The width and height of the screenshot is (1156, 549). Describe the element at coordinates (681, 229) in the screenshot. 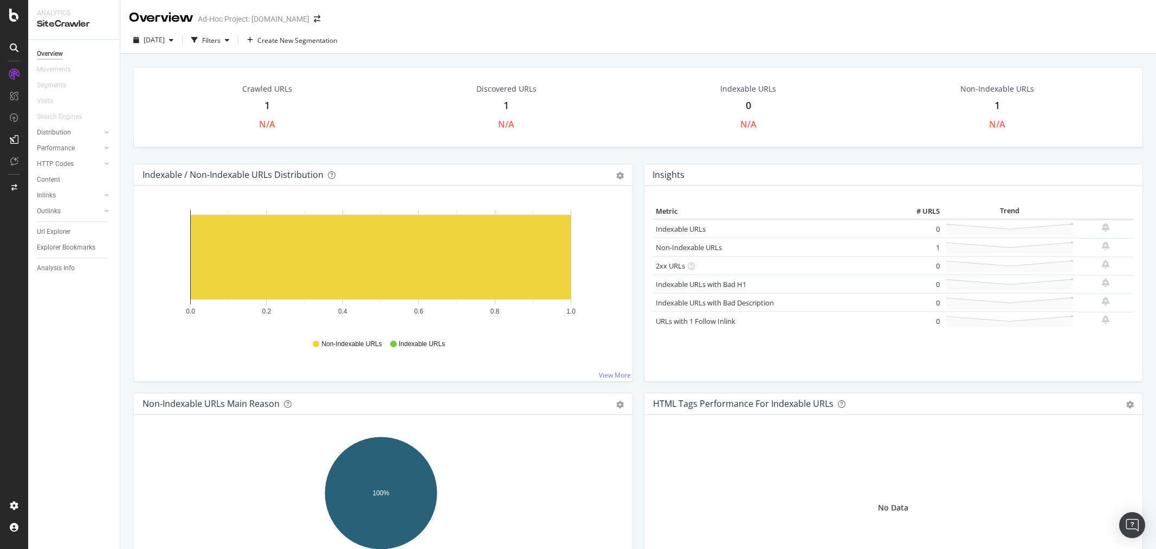

I see `a: Indexable URLs` at that location.